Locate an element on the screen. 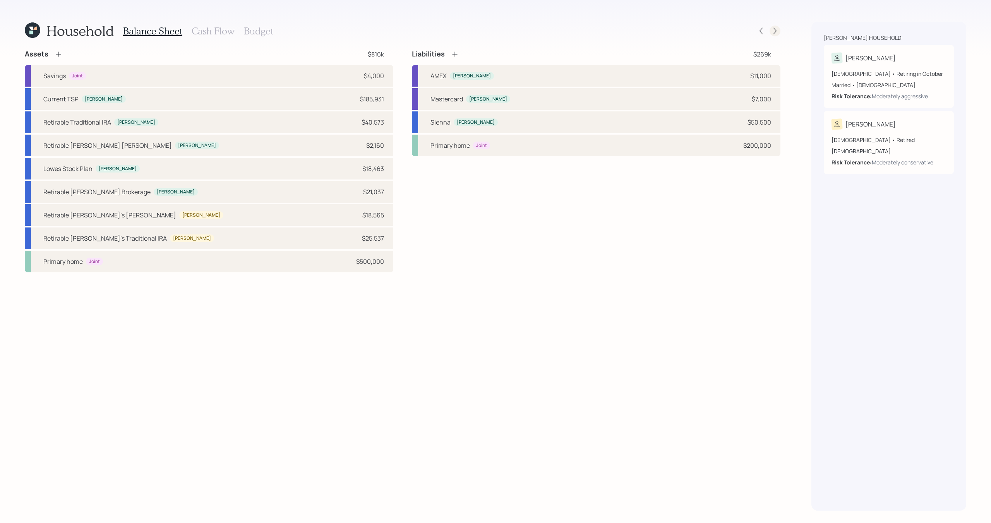 This screenshot has width=991, height=523. h3: Cash Flow is located at coordinates (213, 31).